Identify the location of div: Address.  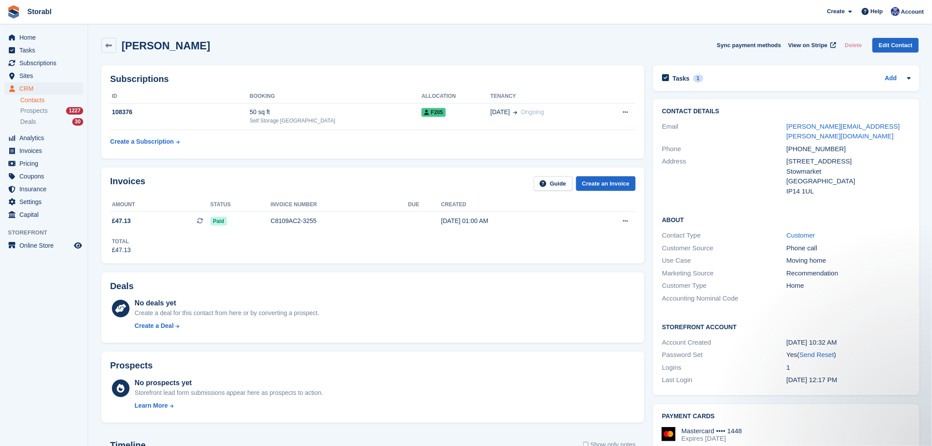
(724, 176).